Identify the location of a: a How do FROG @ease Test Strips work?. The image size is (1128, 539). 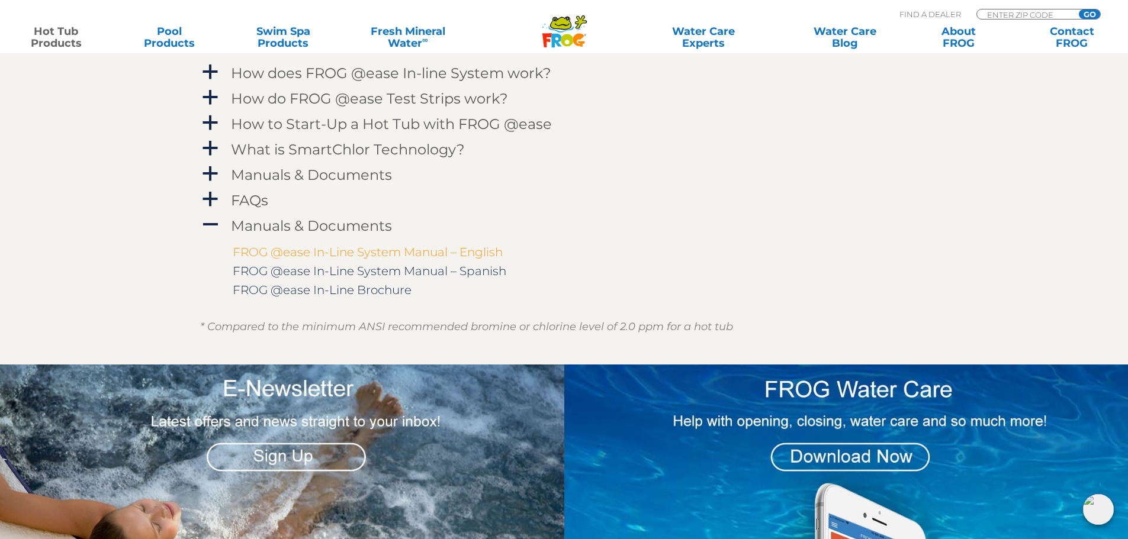
(564, 98).